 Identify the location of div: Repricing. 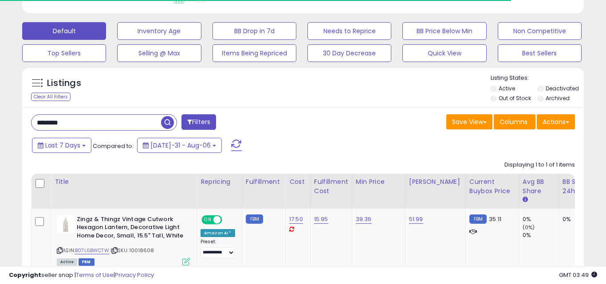
(219, 182).